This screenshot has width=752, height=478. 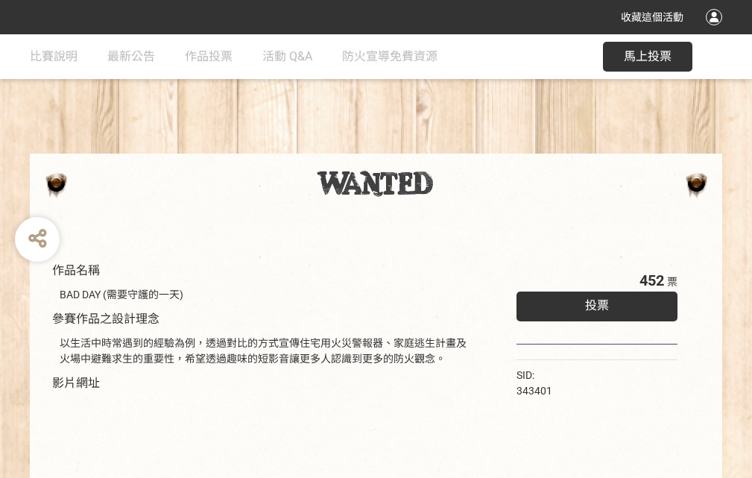 What do you see at coordinates (131, 56) in the screenshot?
I see `span: 最新公告` at bounding box center [131, 56].